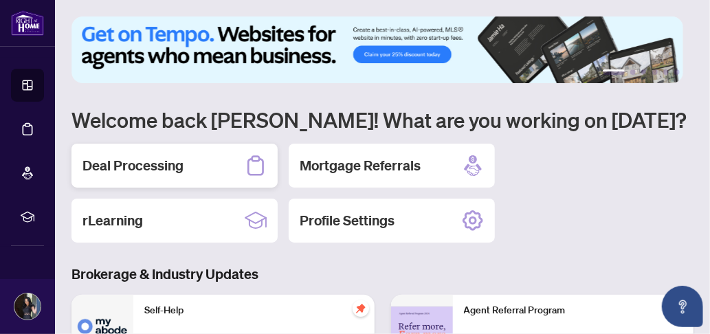  I want to click on p: Agent Referral Program, so click(574, 311).